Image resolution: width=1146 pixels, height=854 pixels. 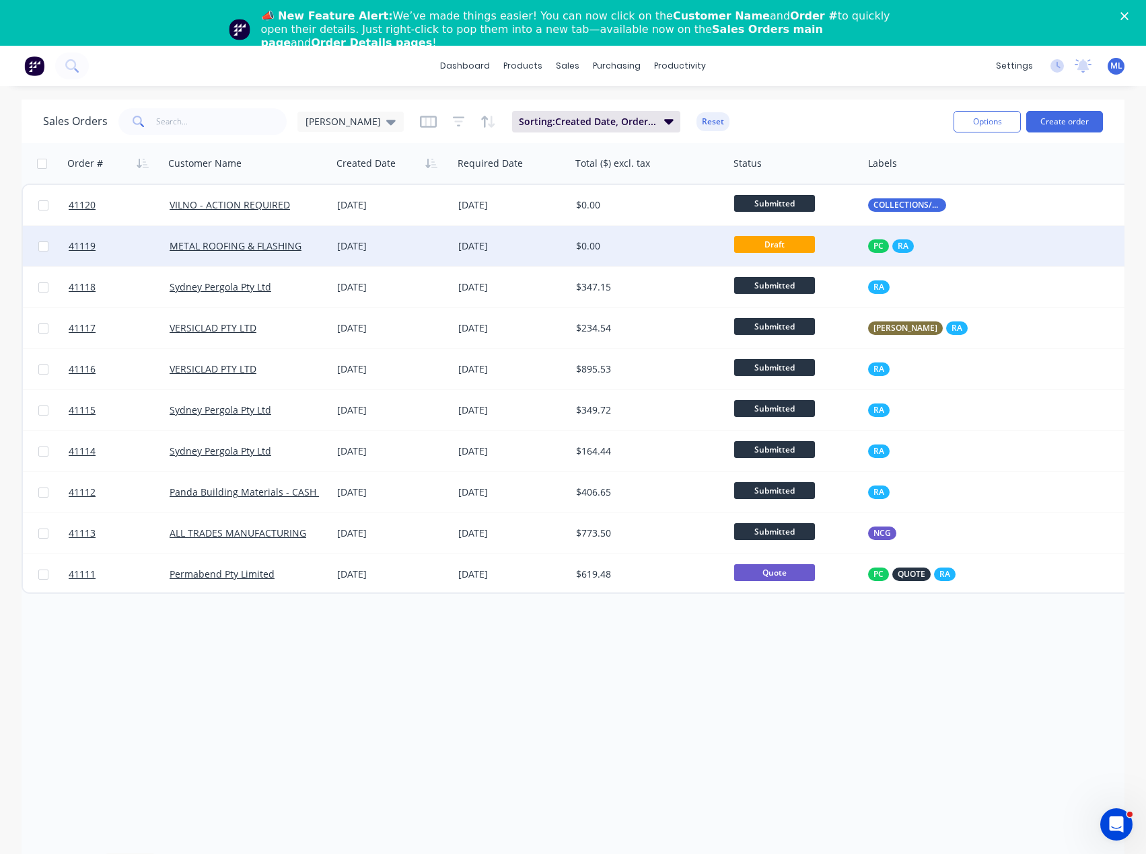 What do you see at coordinates (646, 328) in the screenshot?
I see `div: $234.54` at bounding box center [646, 328].